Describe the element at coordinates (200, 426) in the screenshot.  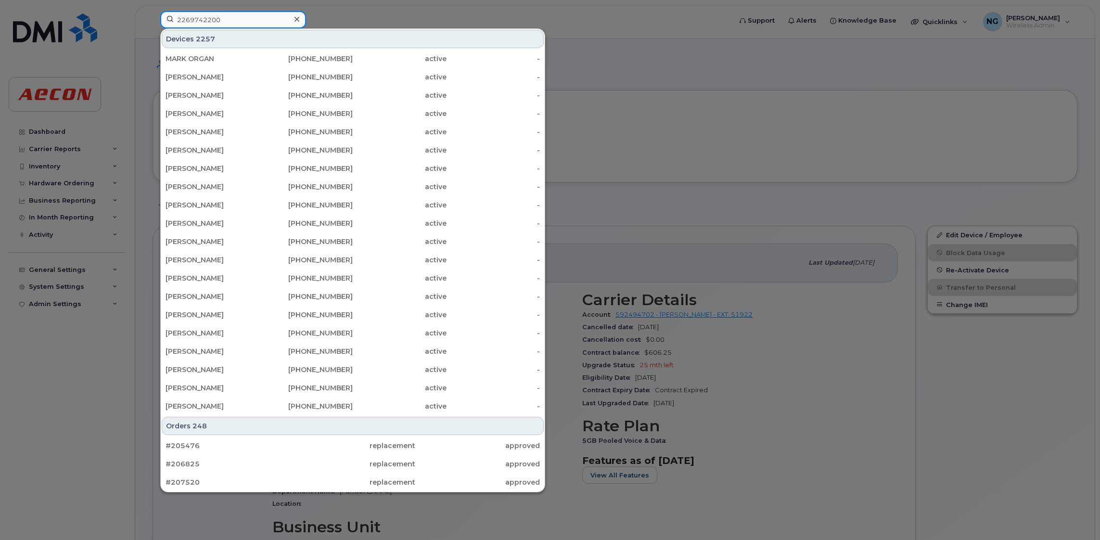
I see `span: 248` at that location.